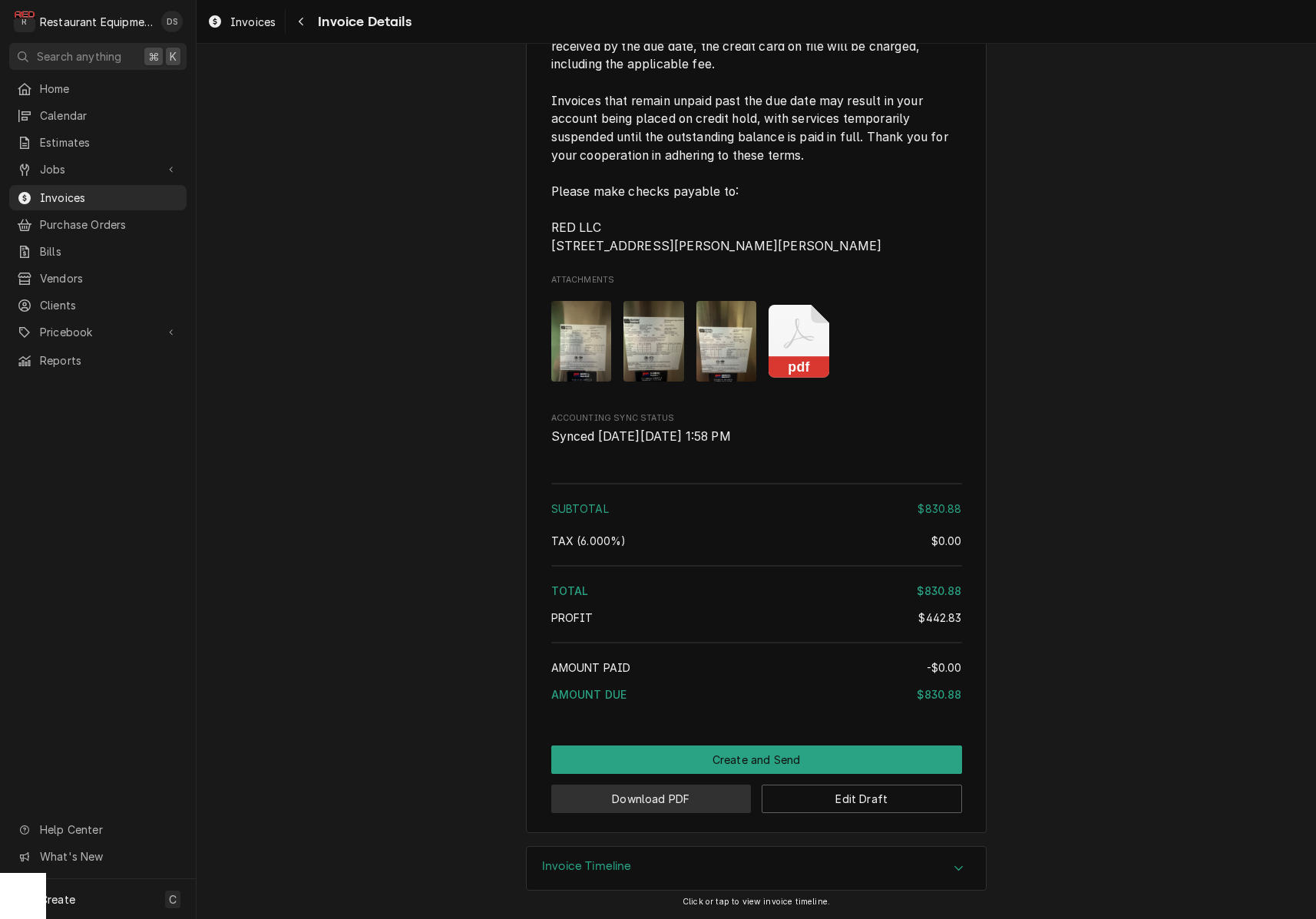 The image size is (1316, 919). What do you see at coordinates (757, 868) in the screenshot?
I see `button: Accordion Details Expand Trigger` at bounding box center [757, 868].